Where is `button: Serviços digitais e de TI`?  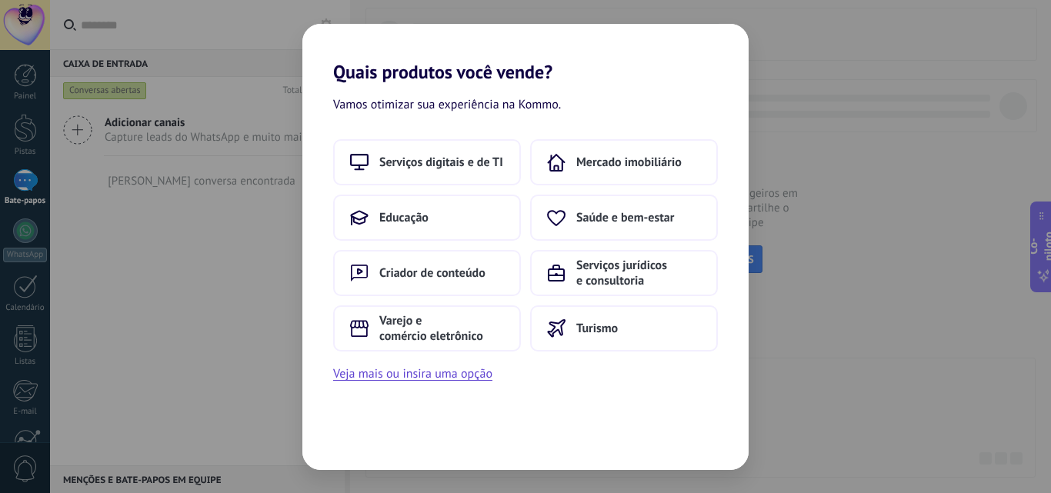 button: Serviços digitais e de TI is located at coordinates (427, 162).